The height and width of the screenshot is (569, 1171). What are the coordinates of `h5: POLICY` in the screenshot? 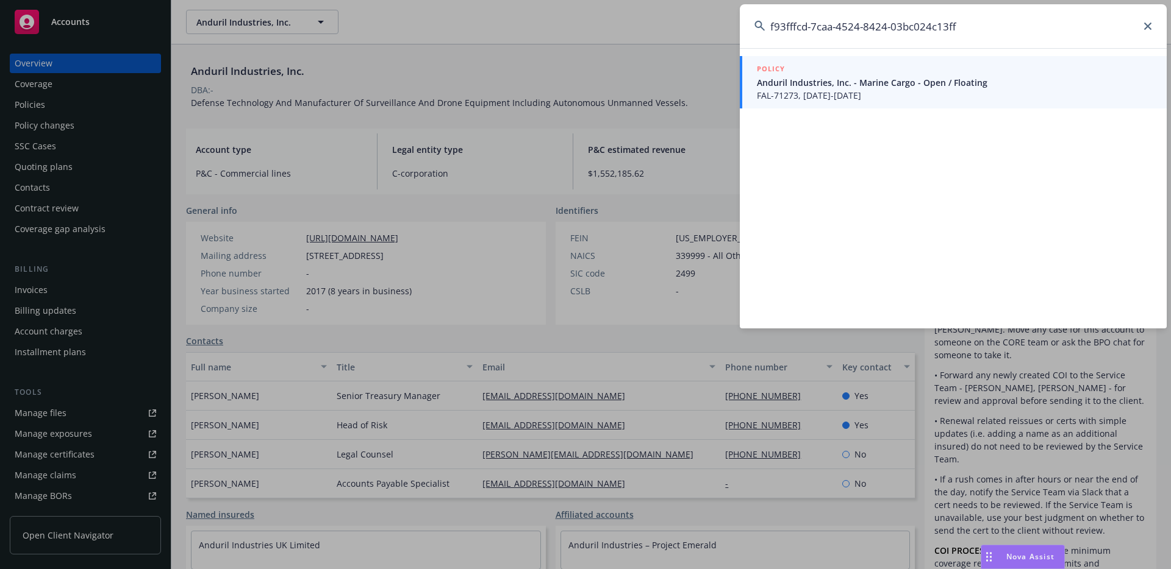 It's located at (771, 69).